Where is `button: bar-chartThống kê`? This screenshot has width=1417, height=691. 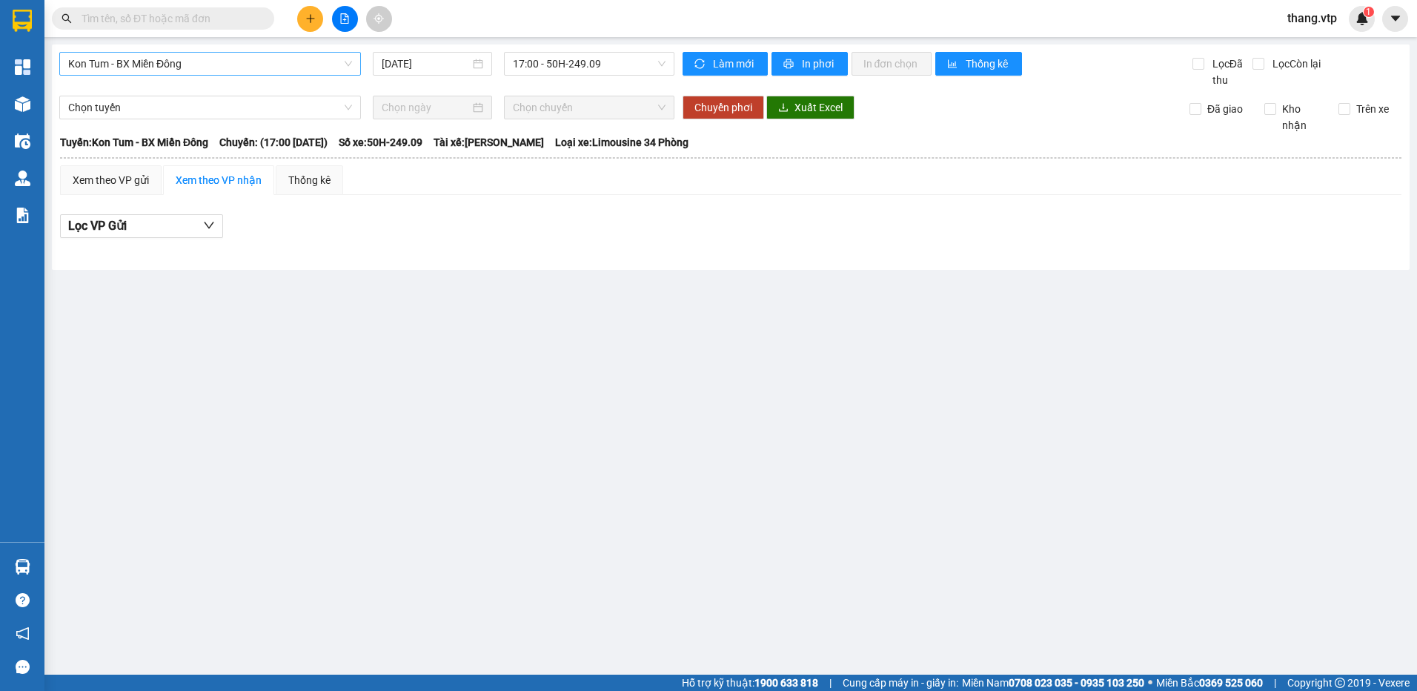 button: bar-chartThống kê is located at coordinates (979, 64).